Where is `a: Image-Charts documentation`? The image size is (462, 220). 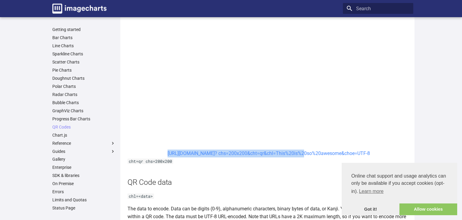 a: Image-Charts documentation is located at coordinates (79, 8).